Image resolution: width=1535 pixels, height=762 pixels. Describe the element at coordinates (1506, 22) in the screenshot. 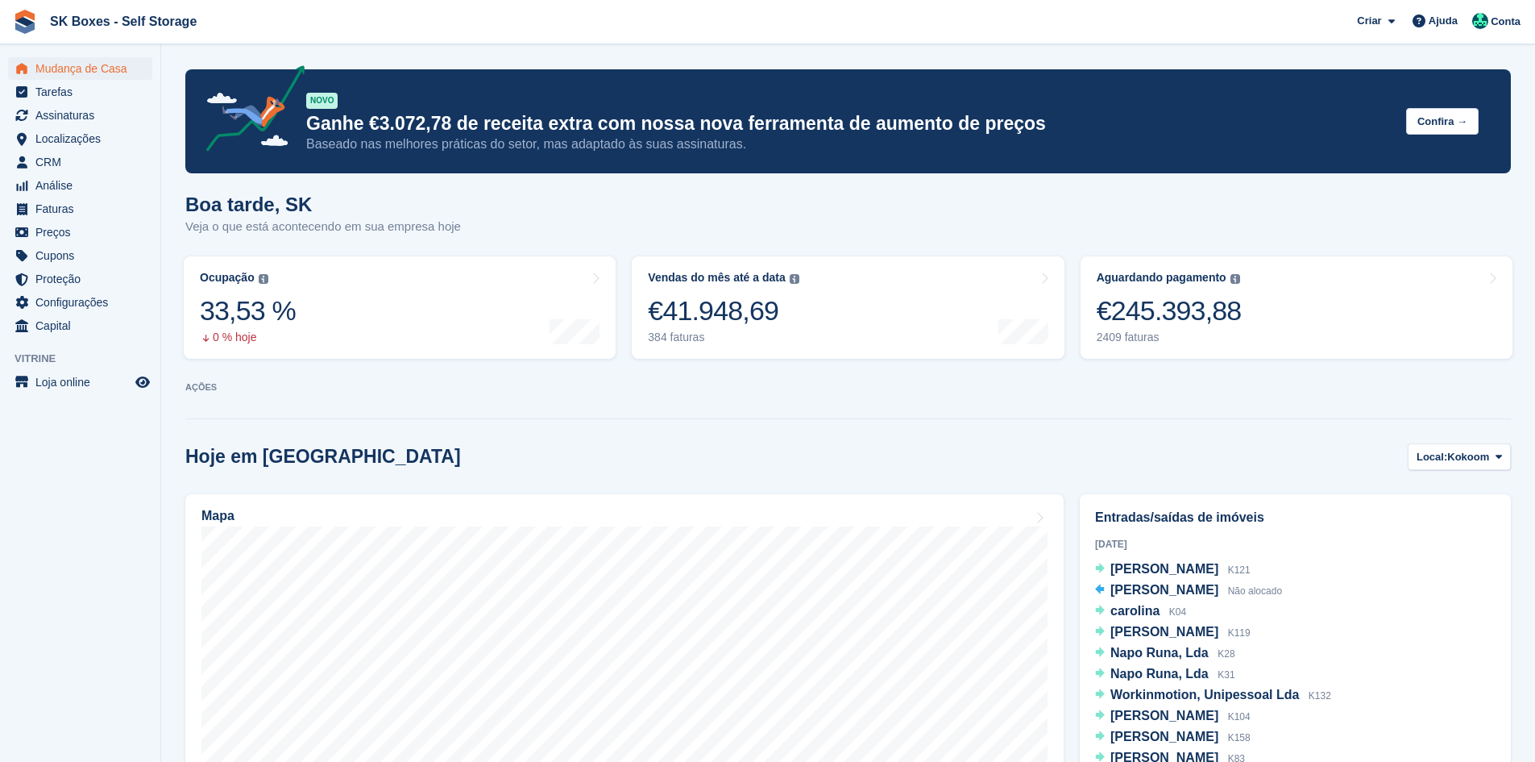

I see `span: Conta` at that location.